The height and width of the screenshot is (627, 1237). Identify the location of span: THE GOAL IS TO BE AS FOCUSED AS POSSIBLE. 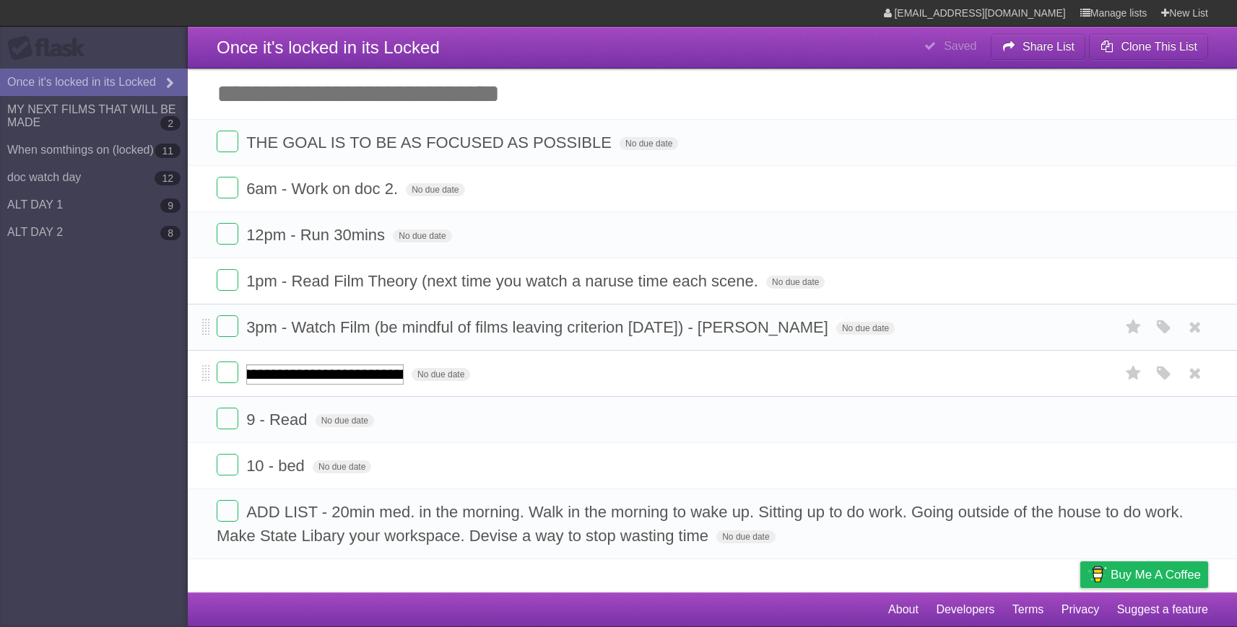
(430, 142).